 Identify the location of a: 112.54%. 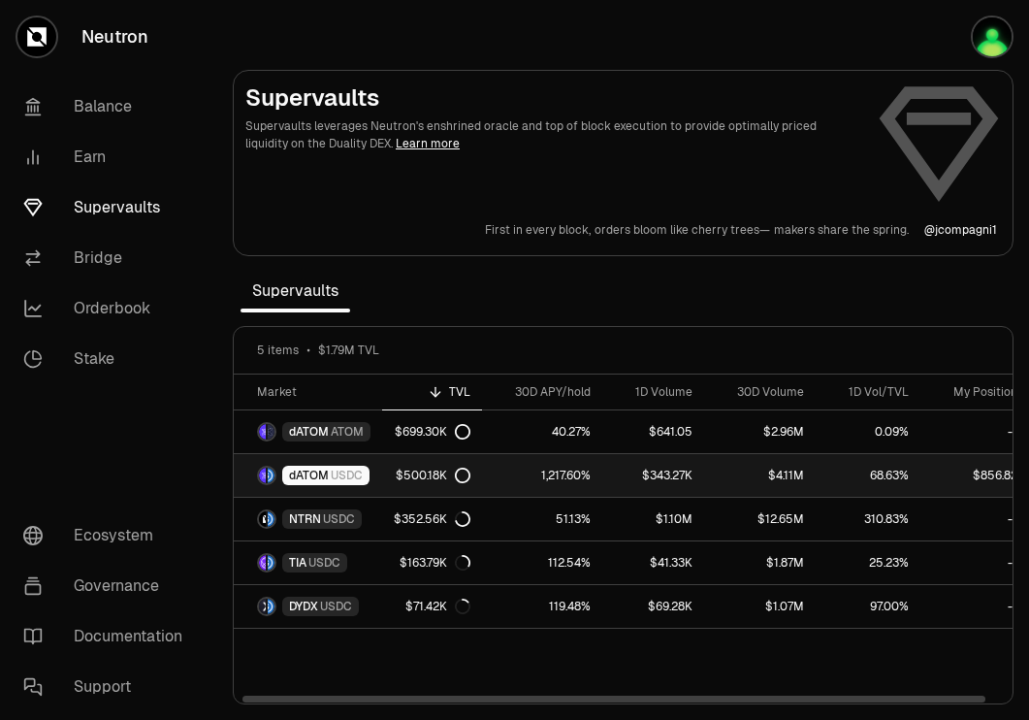
(542, 563).